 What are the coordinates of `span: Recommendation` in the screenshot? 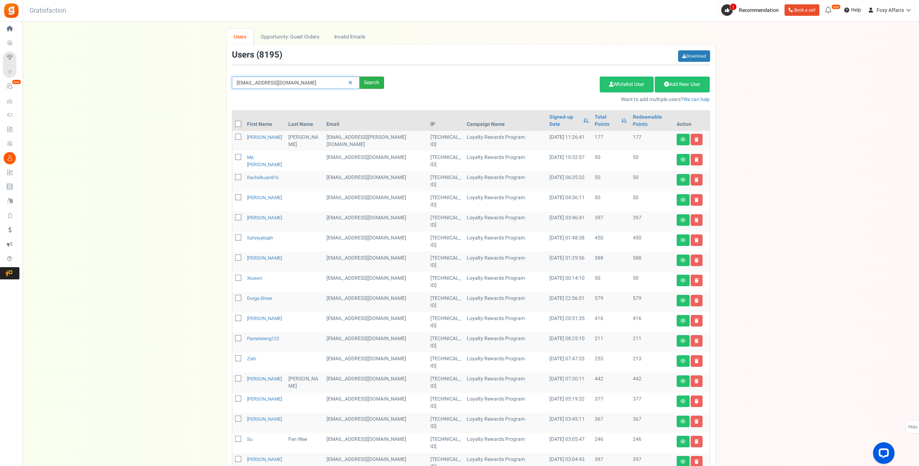 It's located at (758, 10).